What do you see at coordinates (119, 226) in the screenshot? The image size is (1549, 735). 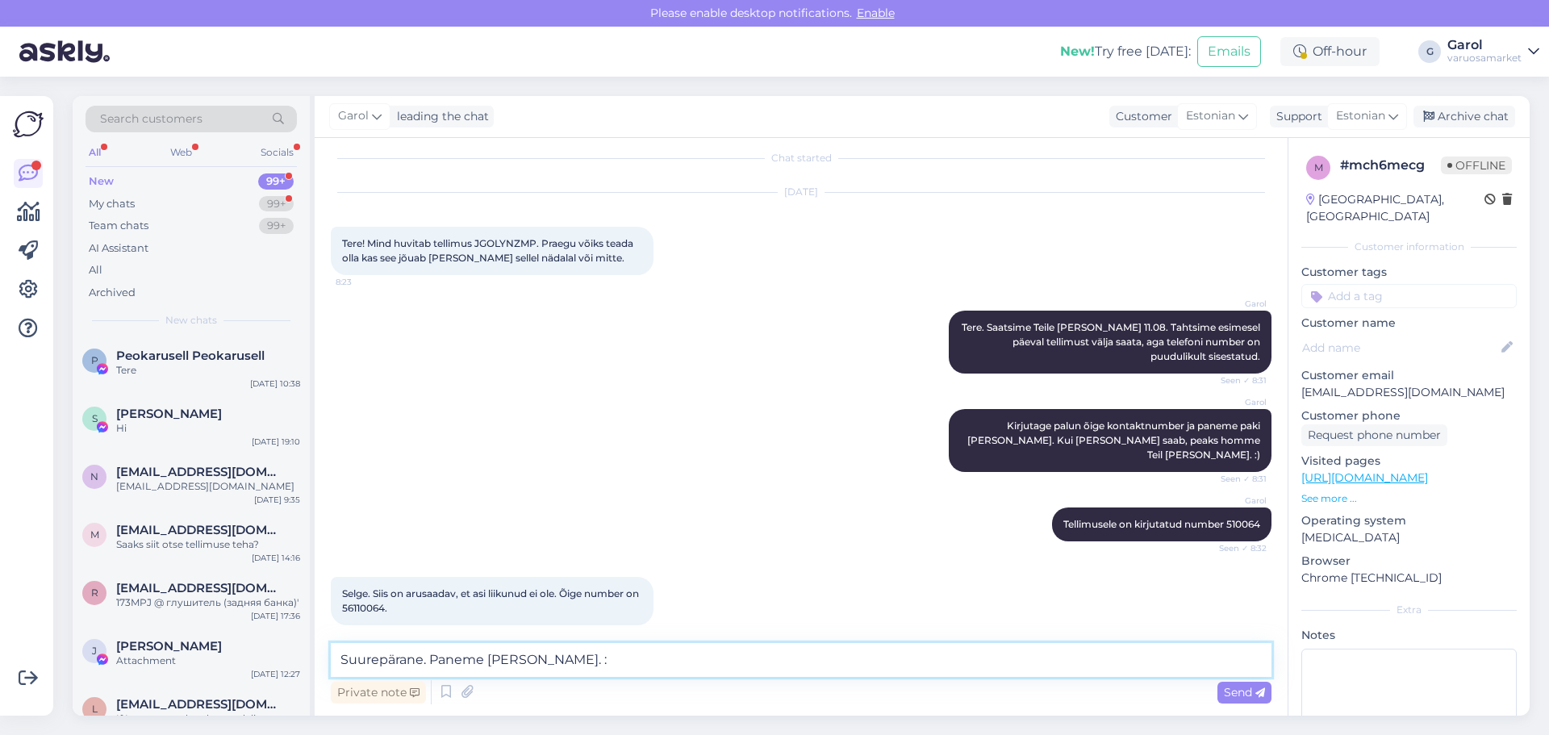 I see `div: Team chats` at bounding box center [119, 226].